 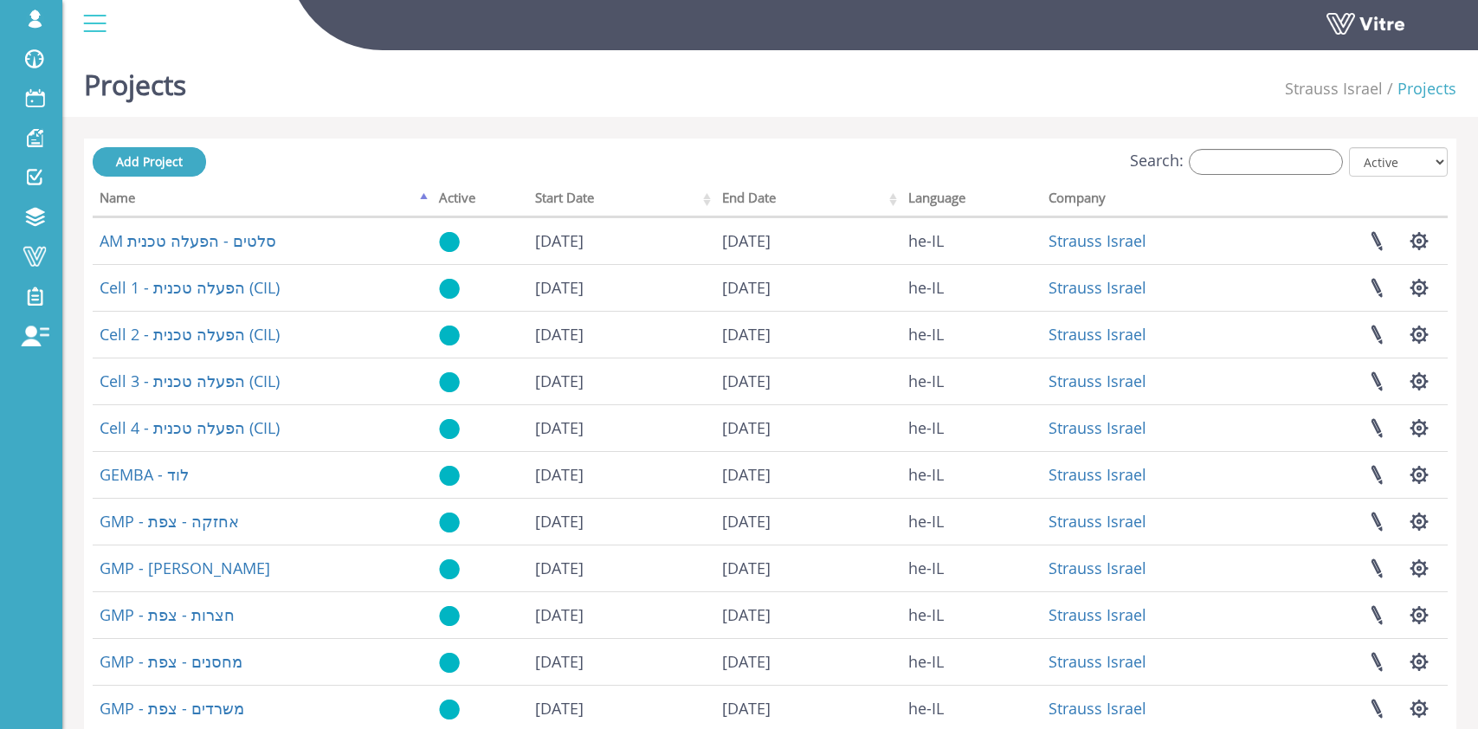 What do you see at coordinates (1236, 162) in the screenshot?
I see `label: Search:` at bounding box center [1236, 162].